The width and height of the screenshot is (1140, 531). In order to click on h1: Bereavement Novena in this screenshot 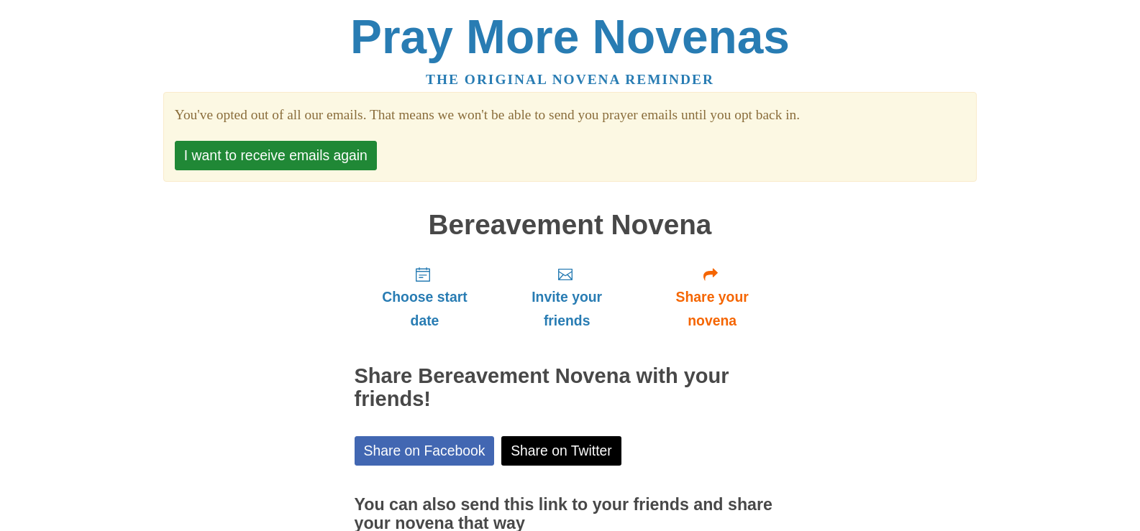, I will do `click(570, 225)`.